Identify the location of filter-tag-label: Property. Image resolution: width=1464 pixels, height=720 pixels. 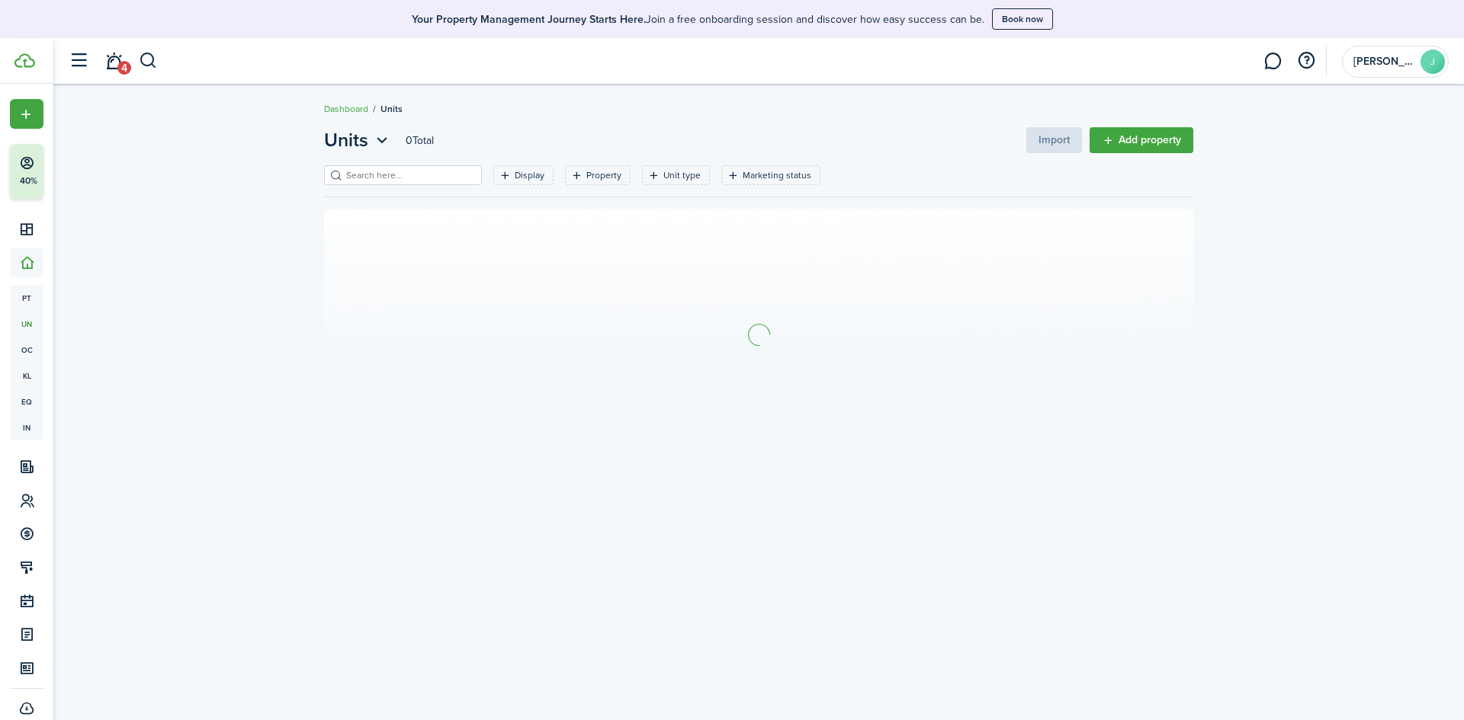
(604, 175).